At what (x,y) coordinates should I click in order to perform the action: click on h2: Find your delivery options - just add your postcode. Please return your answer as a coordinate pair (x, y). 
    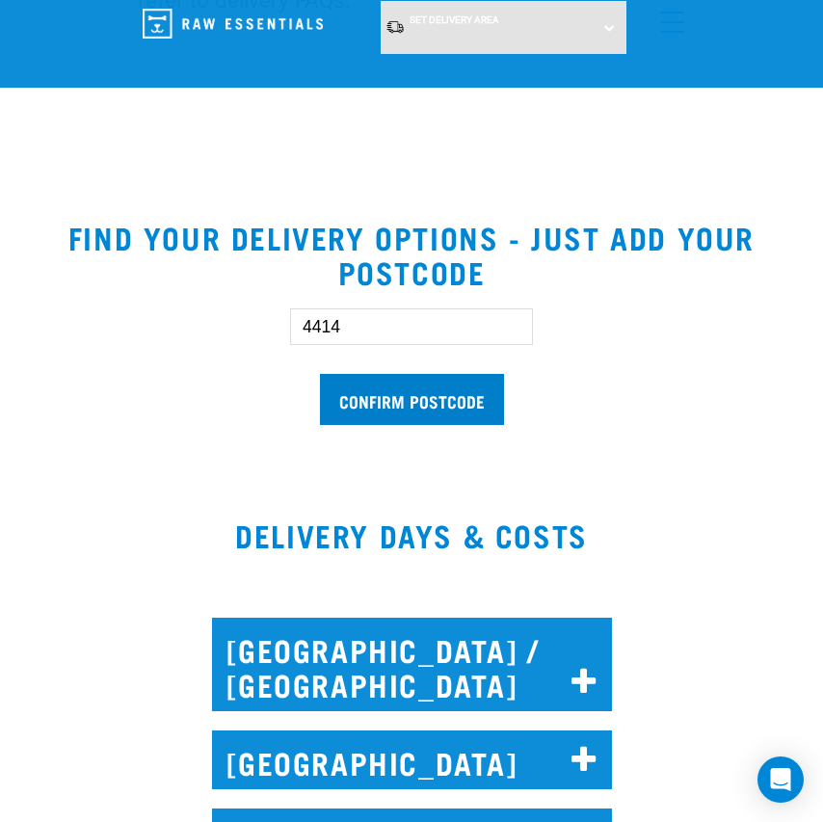
    Looking at the image, I should click on (411, 254).